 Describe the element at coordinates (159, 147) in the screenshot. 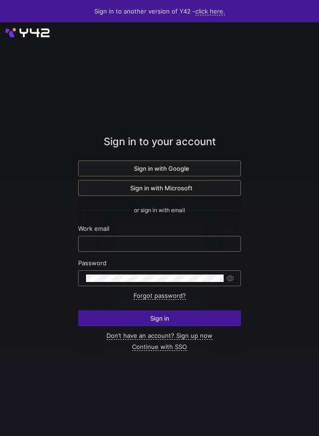

I see `div: Sign in to your account` at that location.